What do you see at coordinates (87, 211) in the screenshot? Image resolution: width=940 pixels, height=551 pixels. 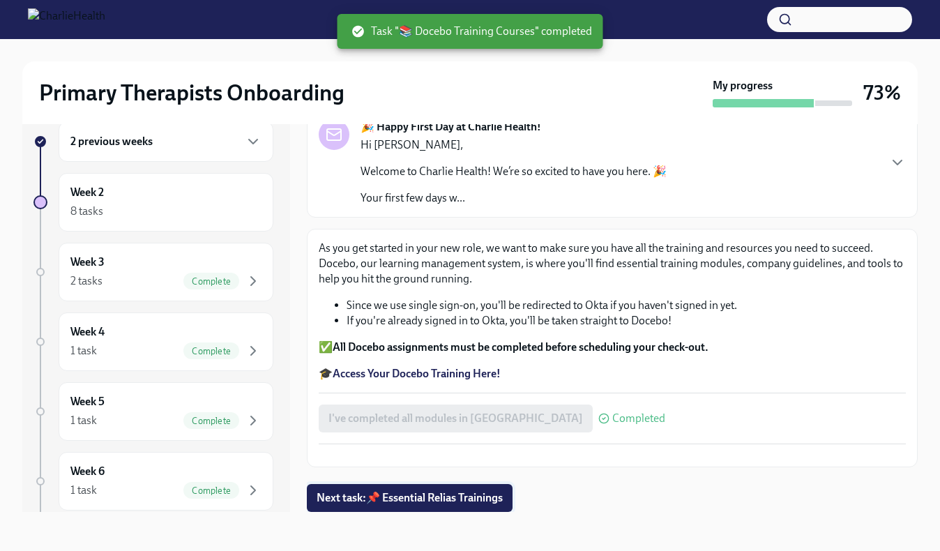 I see `div: 8 tasks` at bounding box center [87, 211].